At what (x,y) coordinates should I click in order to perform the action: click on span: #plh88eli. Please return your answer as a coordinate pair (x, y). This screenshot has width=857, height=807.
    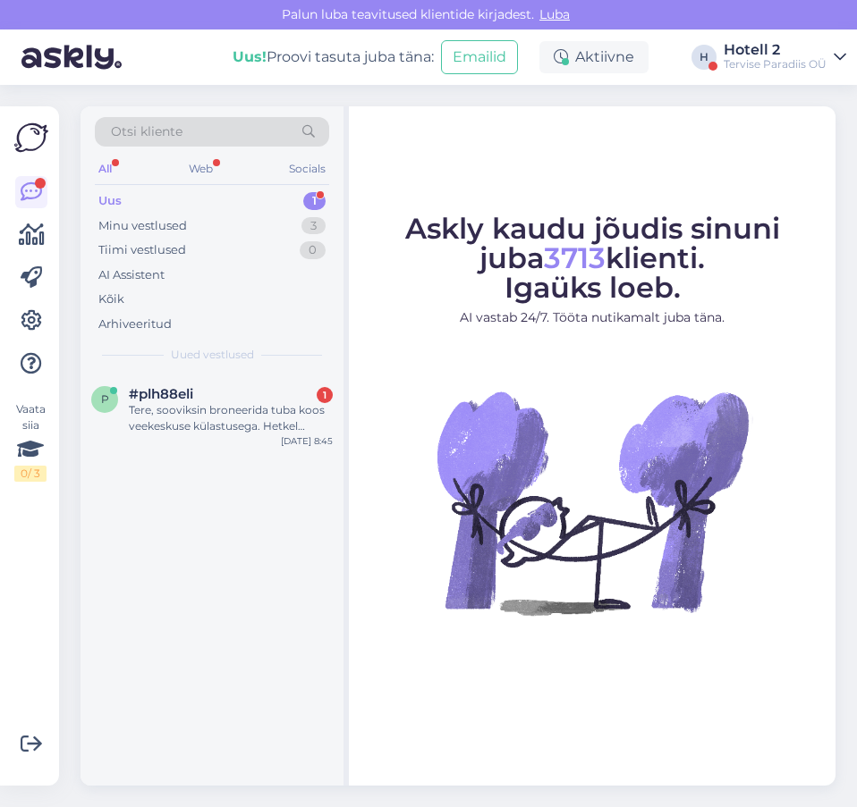
    Looking at the image, I should click on (161, 394).